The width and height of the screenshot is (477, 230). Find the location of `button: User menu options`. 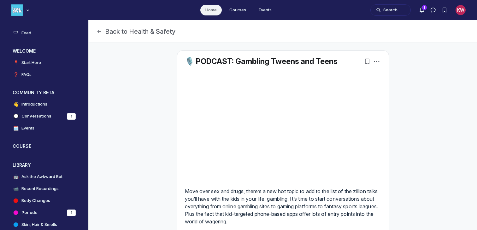

button: User menu options is located at coordinates (461, 10).